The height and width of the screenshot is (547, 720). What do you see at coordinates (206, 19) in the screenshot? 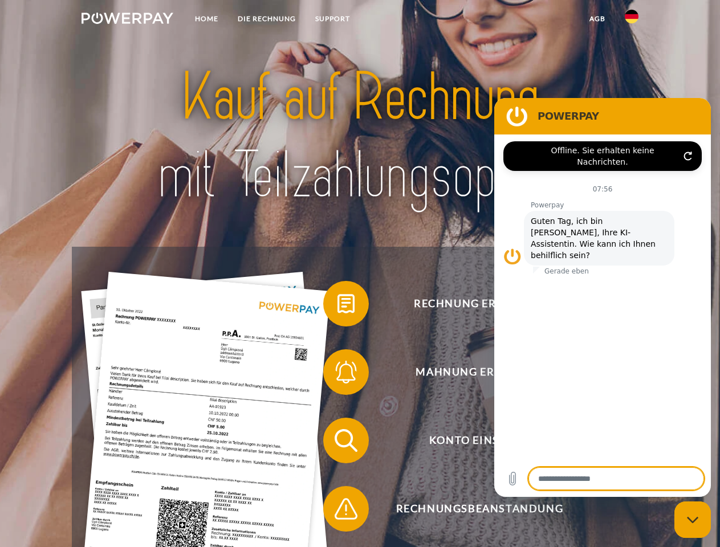
I see `a: Home` at bounding box center [206, 19].